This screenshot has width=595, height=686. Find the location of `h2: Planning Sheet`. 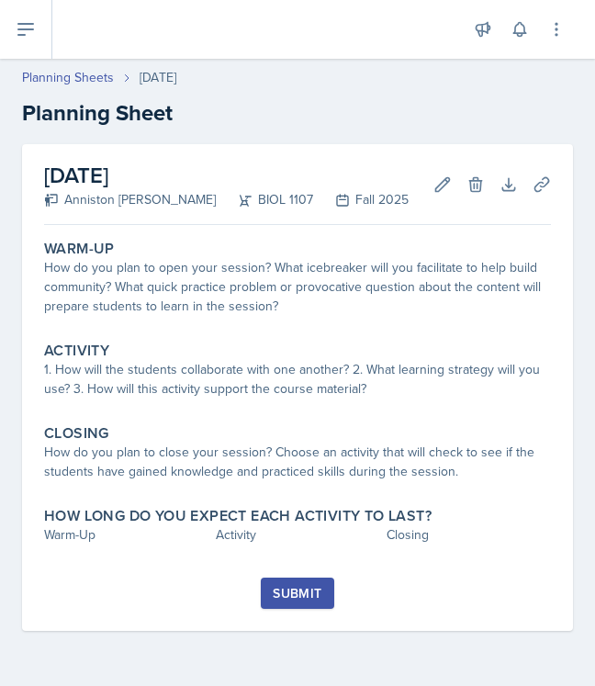

h2: Planning Sheet is located at coordinates (297, 113).